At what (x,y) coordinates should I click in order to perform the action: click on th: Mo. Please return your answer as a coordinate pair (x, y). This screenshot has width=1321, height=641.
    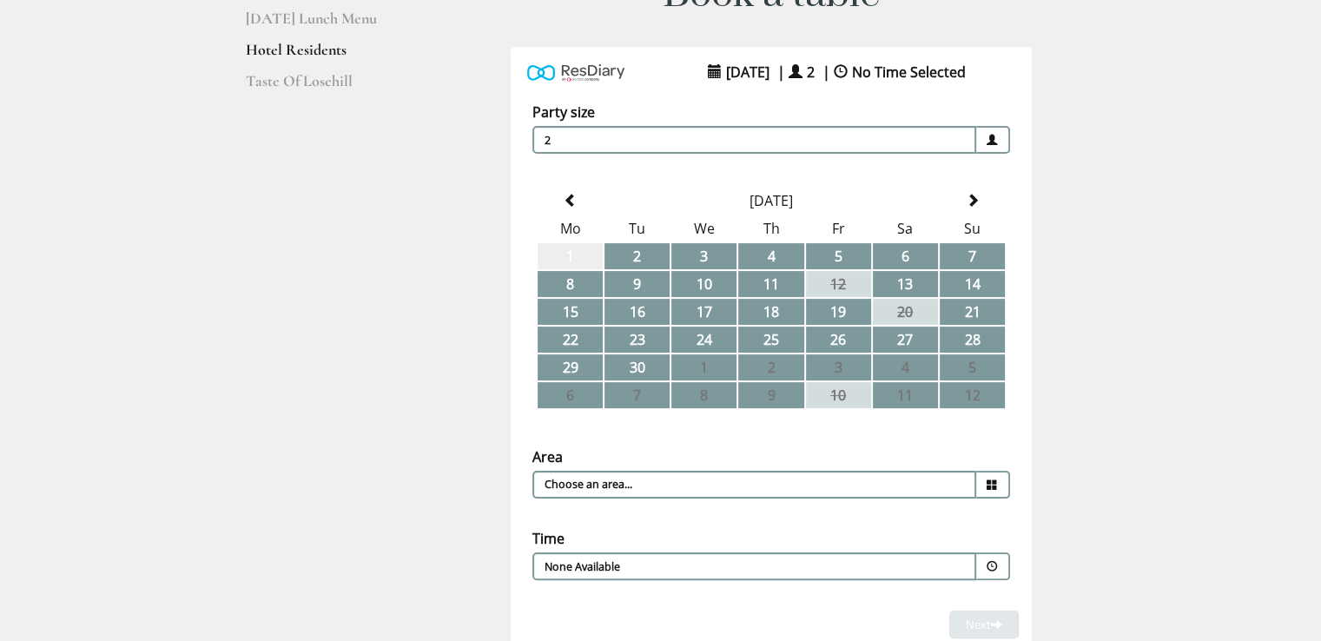
    Looking at the image, I should click on (570, 228).